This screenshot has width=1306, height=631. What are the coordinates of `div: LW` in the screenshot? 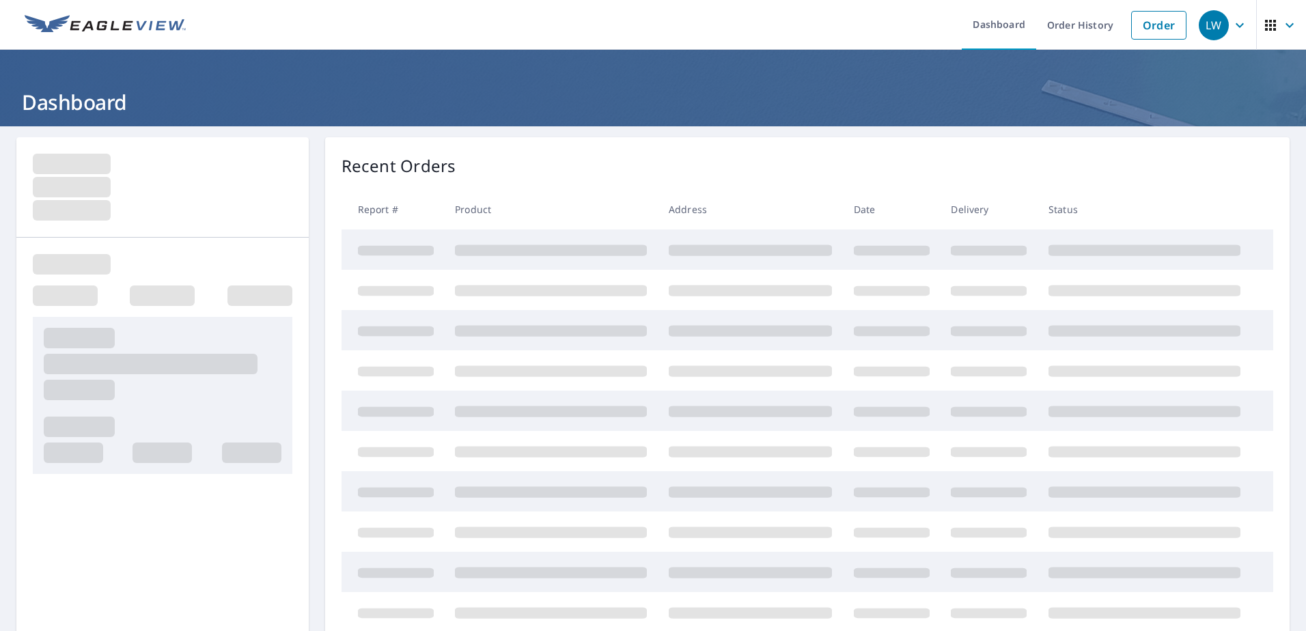 It's located at (1214, 25).